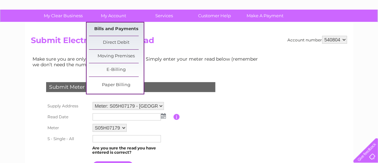  I want to click on a: Bills and Payments, so click(116, 29).